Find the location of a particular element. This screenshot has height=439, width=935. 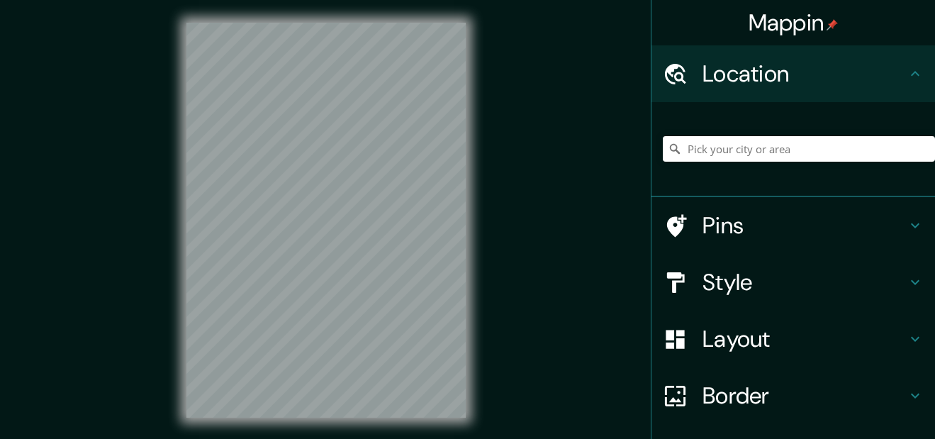

div: Border is located at coordinates (793, 395).